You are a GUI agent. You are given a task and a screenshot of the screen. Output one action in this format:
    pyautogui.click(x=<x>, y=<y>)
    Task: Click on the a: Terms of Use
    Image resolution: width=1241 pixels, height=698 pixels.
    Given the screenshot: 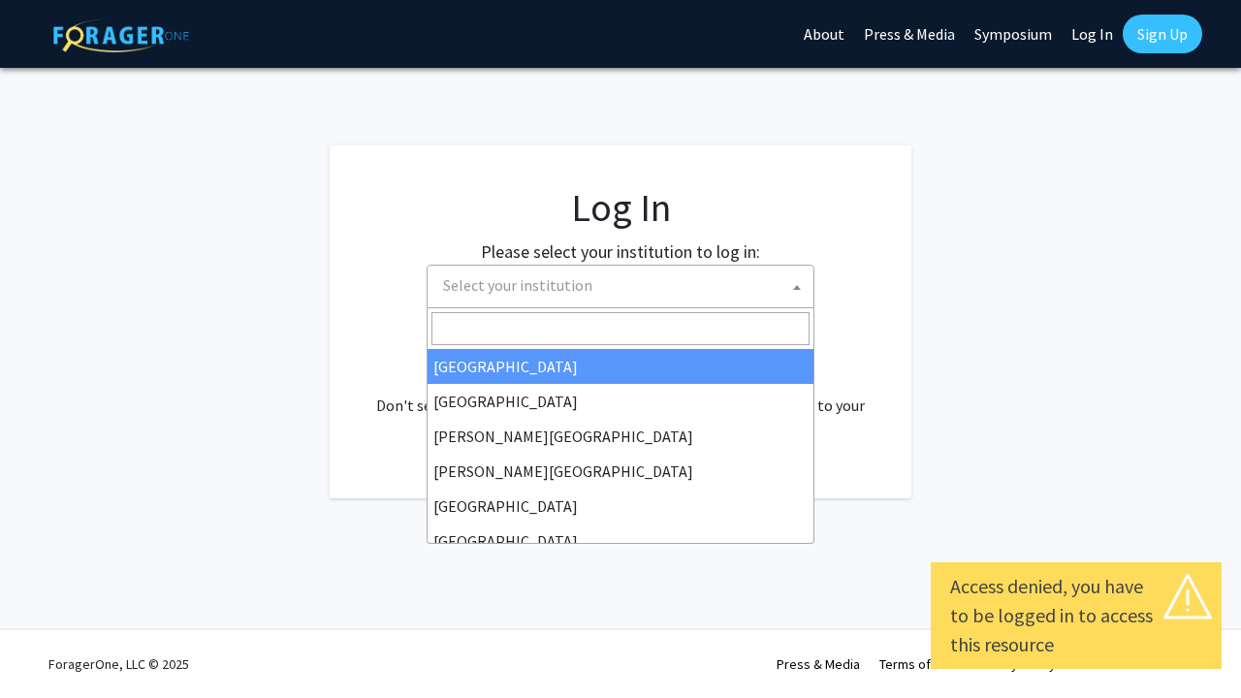 What is the action you would take?
    pyautogui.click(x=917, y=664)
    